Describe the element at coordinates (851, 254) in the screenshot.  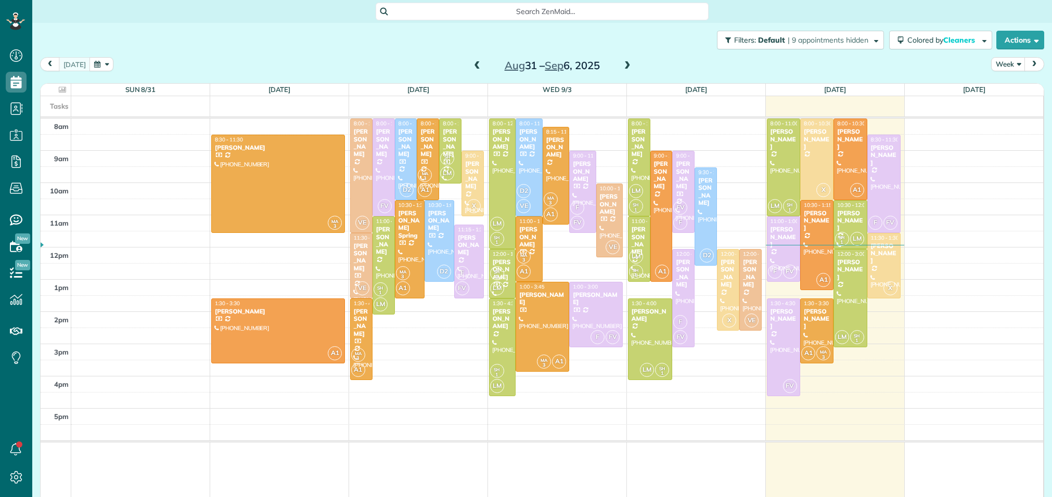
I see `span: 12:00 - 3:00` at that location.